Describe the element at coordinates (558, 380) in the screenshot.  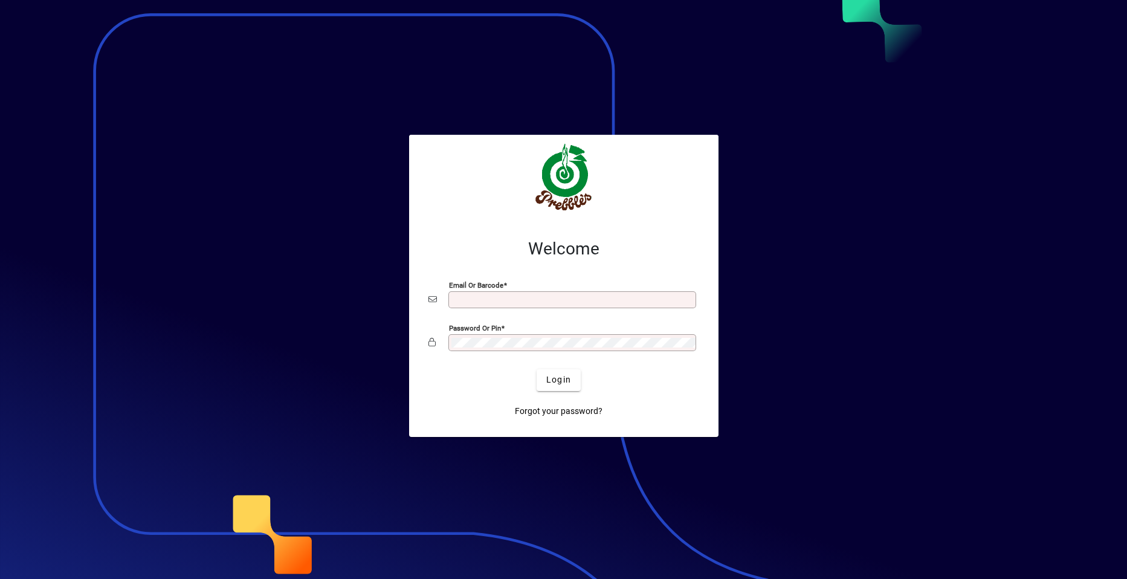
I see `button: Login` at that location.